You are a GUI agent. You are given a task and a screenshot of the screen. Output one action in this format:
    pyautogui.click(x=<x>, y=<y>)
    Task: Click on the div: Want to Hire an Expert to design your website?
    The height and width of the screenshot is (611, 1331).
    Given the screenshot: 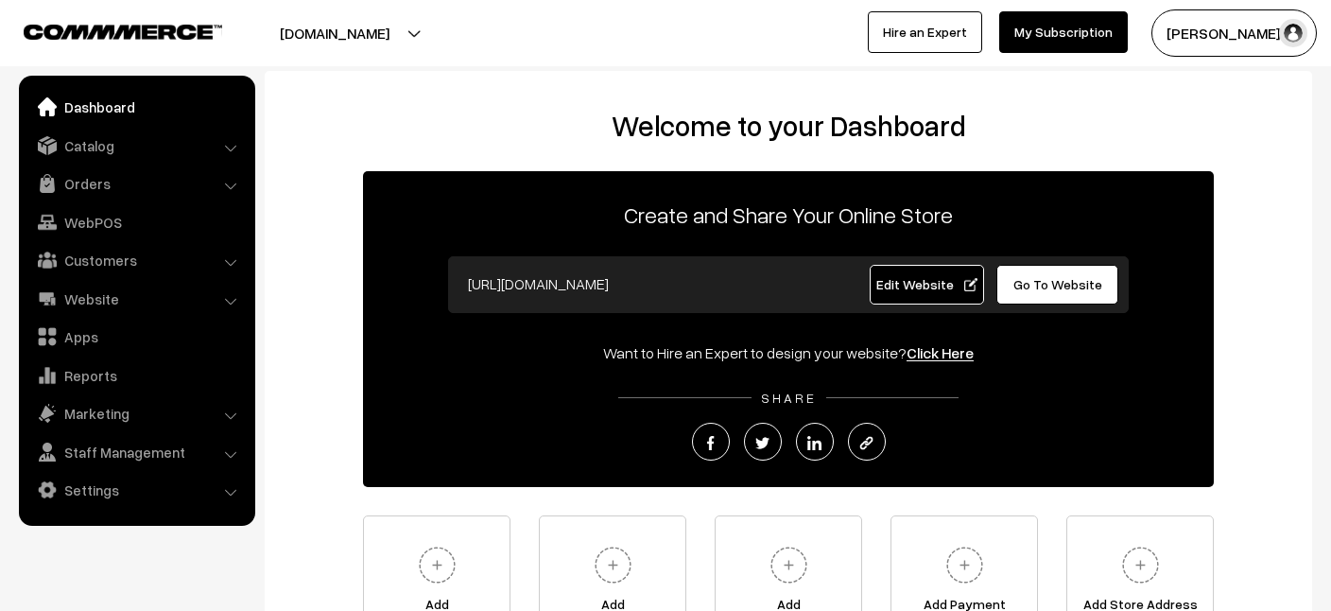 What is the action you would take?
    pyautogui.click(x=788, y=353)
    